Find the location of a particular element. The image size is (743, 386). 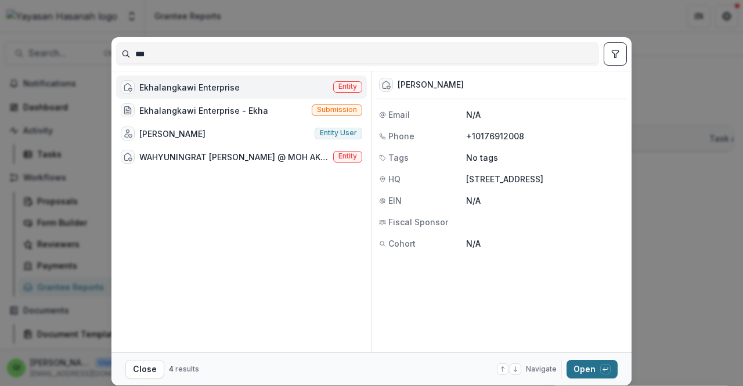

span: Cohort is located at coordinates (402, 243).